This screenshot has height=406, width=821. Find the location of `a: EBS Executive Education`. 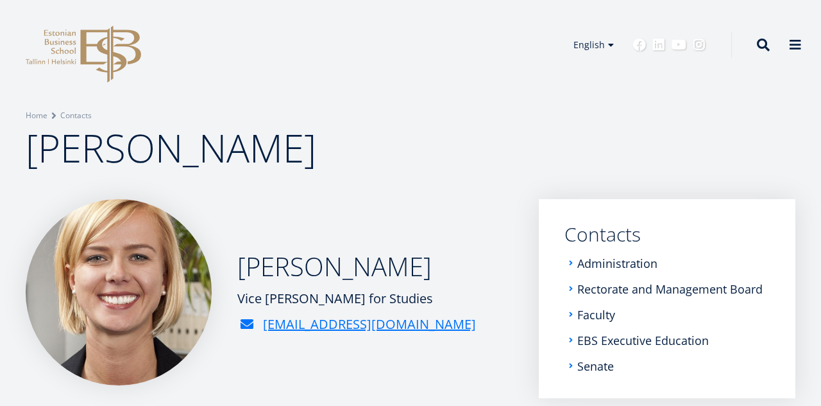

a: EBS Executive Education is located at coordinates (643, 340).